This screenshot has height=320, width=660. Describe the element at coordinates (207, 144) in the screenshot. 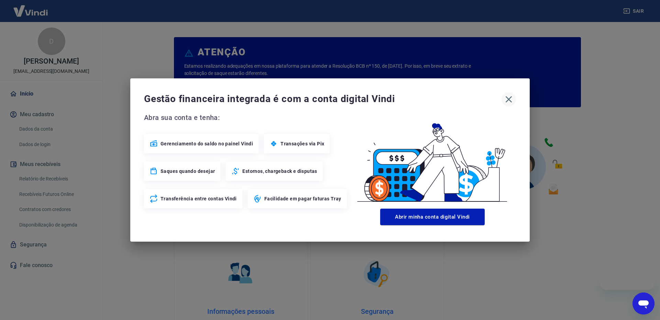

I see `span: Gerenciamento do saldo no painel Vindi` at that location.